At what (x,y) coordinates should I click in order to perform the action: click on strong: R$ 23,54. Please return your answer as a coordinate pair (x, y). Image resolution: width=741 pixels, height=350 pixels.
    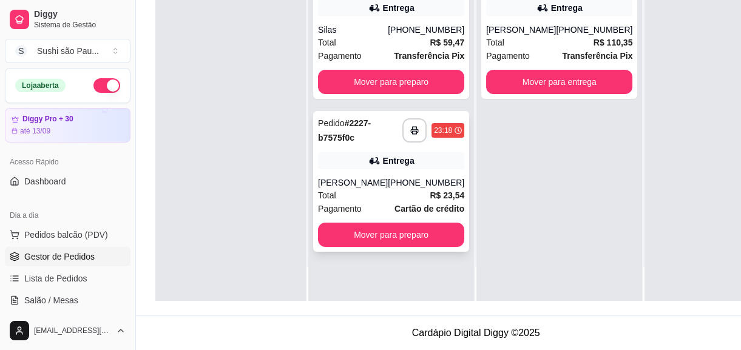
    Looking at the image, I should click on (447, 195).